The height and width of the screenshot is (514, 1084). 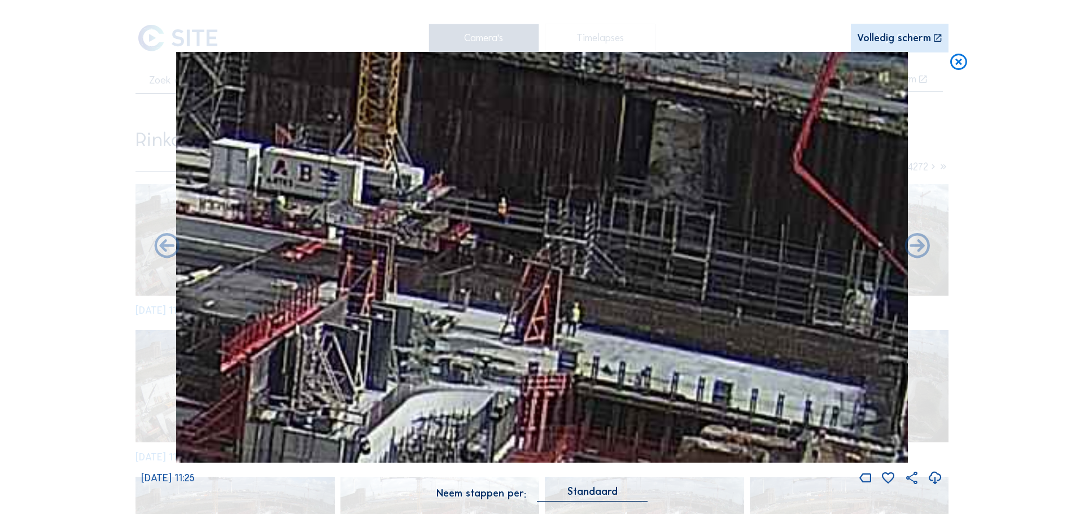 I want to click on i: Forward, so click(x=167, y=247).